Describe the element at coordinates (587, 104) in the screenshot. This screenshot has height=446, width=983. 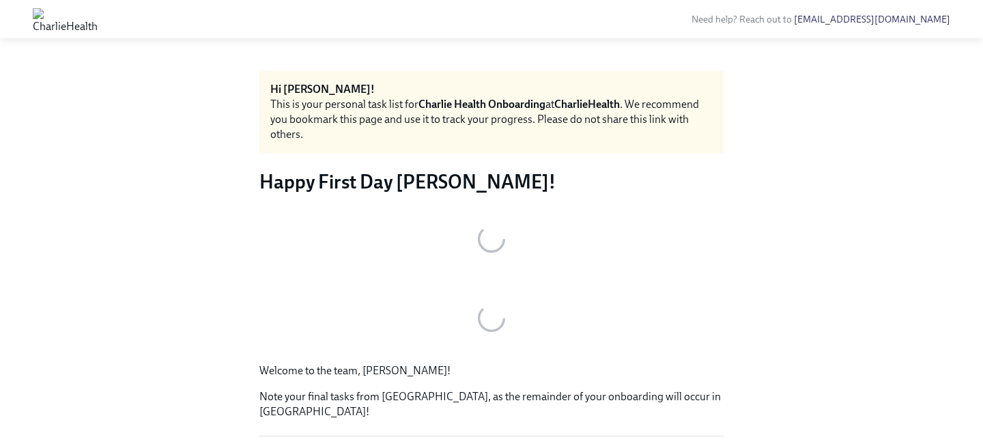
I see `strong: CharlieHealth` at that location.